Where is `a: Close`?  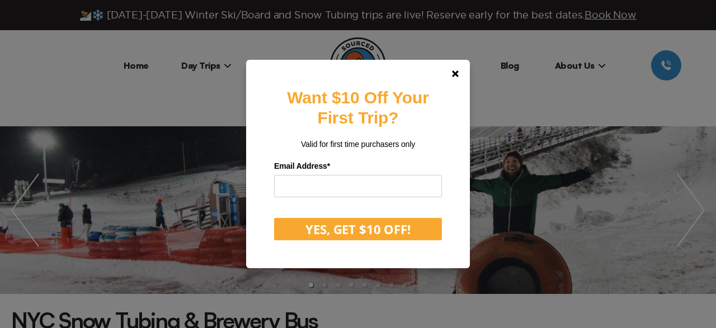 a: Close is located at coordinates (455, 74).